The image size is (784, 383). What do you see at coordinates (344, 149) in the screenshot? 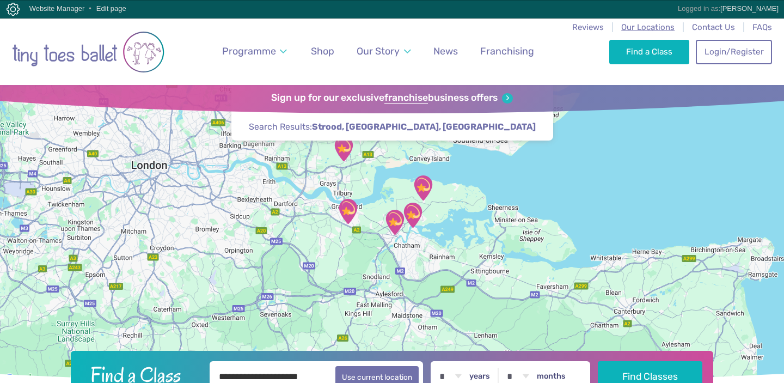
I see `div: Orsett Village Hall` at bounding box center [344, 149].